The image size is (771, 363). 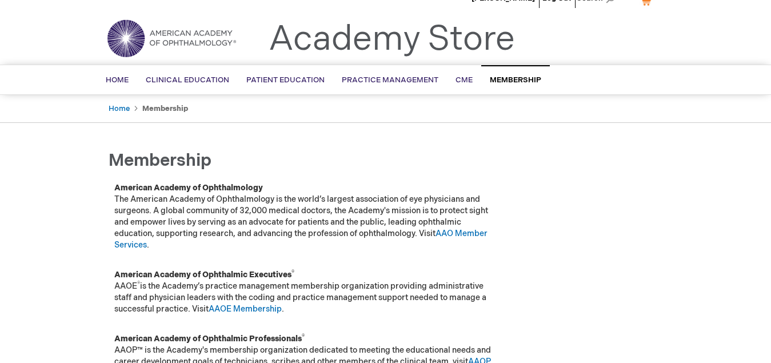 I want to click on a: AAOE Membership, so click(x=245, y=309).